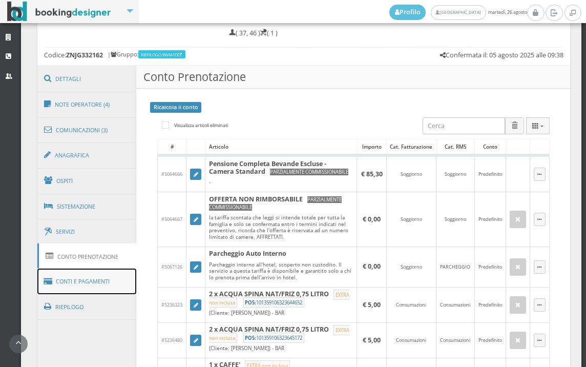 This screenshot has height=367, width=586. I want to click on b: ZNJG332162, so click(84, 55).